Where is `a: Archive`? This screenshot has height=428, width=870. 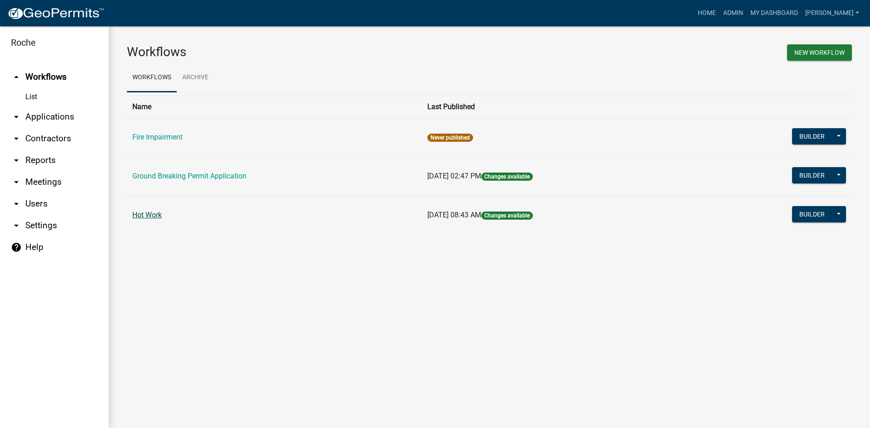 a: Archive is located at coordinates (195, 78).